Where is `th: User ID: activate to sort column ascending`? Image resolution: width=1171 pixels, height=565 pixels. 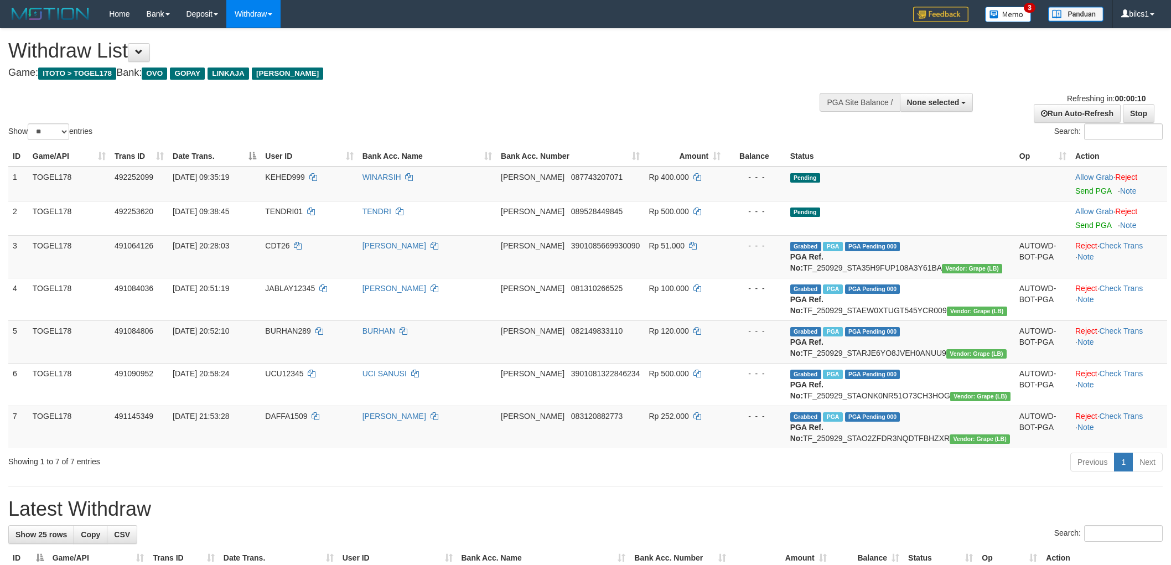 th: User ID: activate to sort column ascending is located at coordinates (309, 156).